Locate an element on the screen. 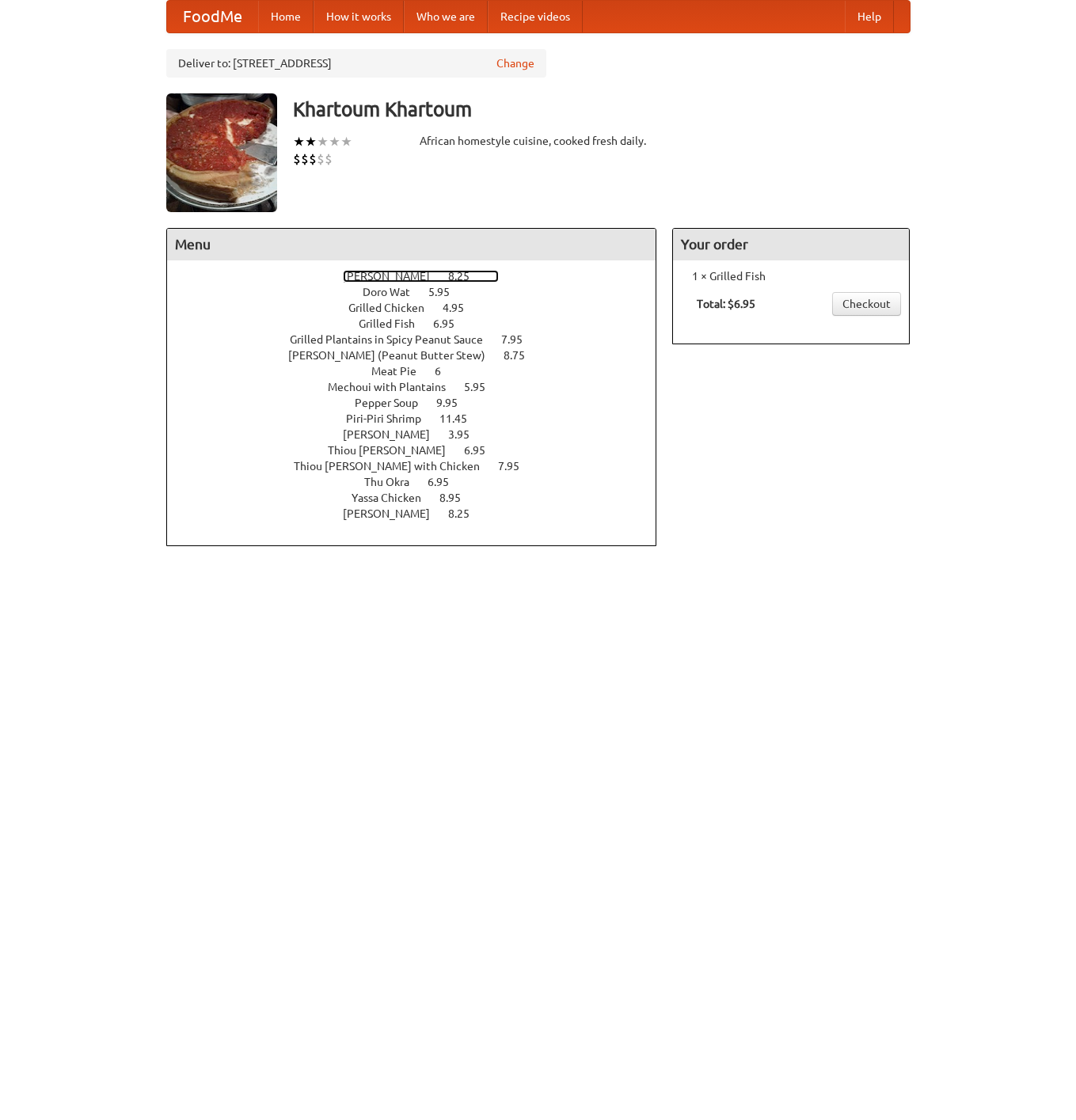 This screenshot has height=1120, width=1076. span: Doro Wat is located at coordinates (394, 292).